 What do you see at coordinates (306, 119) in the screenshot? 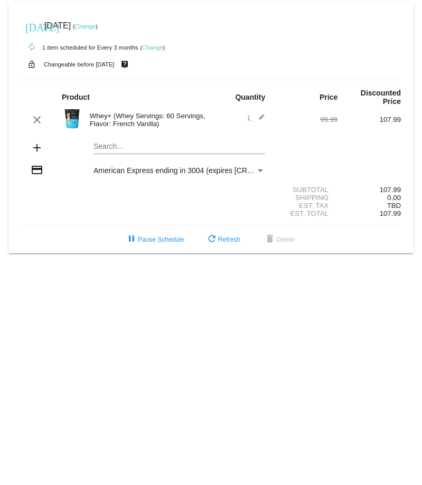
I see `div: 99.99` at bounding box center [306, 119].